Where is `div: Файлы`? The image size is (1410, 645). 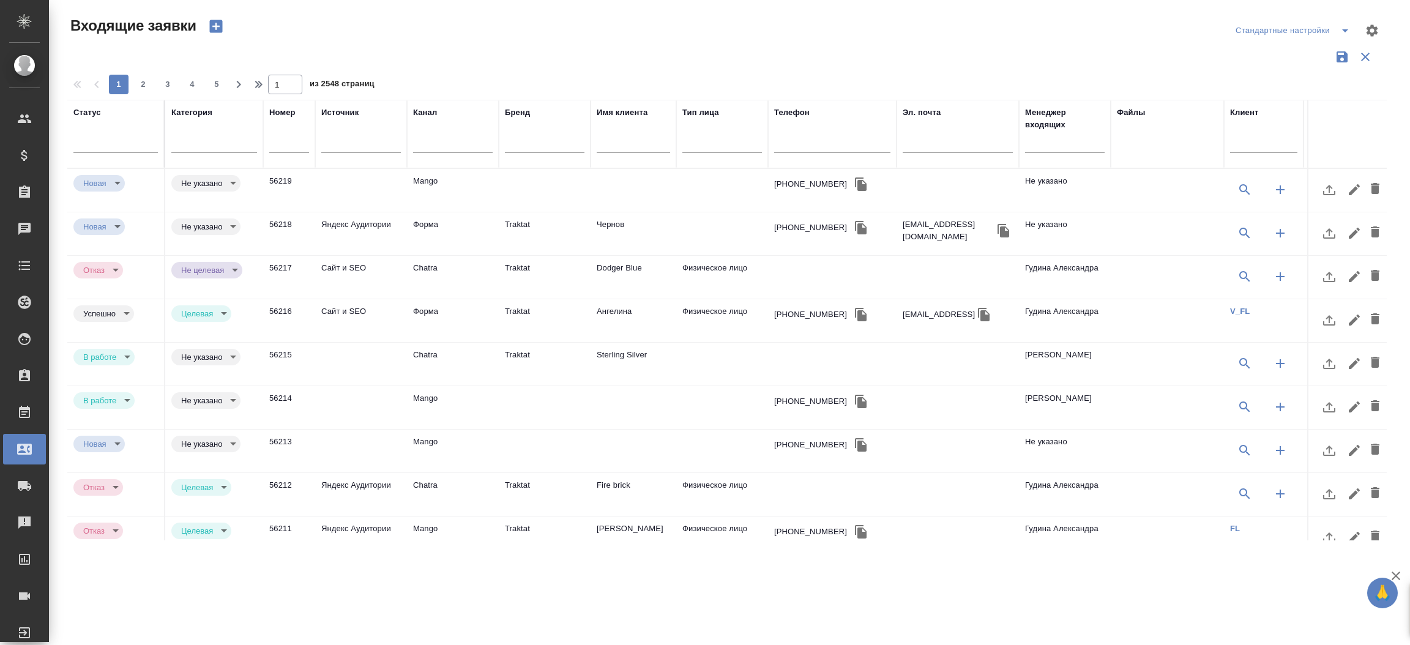 div: Файлы is located at coordinates (1131, 113).